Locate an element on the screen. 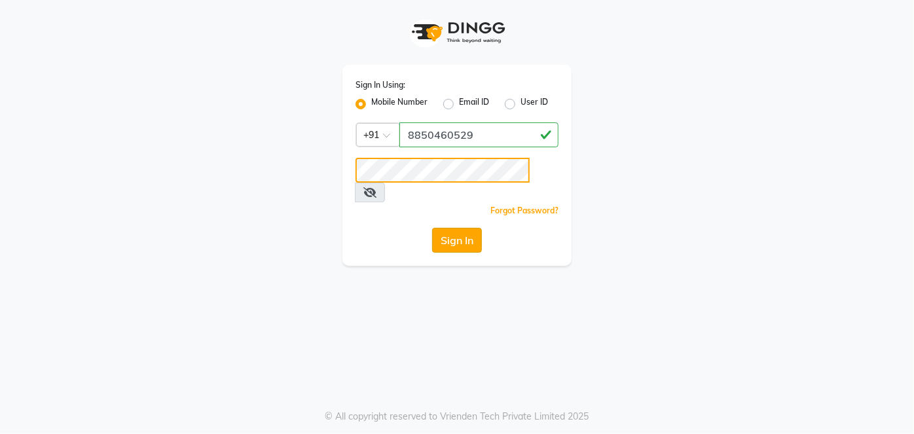  a: Forgot Password? is located at coordinates (525, 210).